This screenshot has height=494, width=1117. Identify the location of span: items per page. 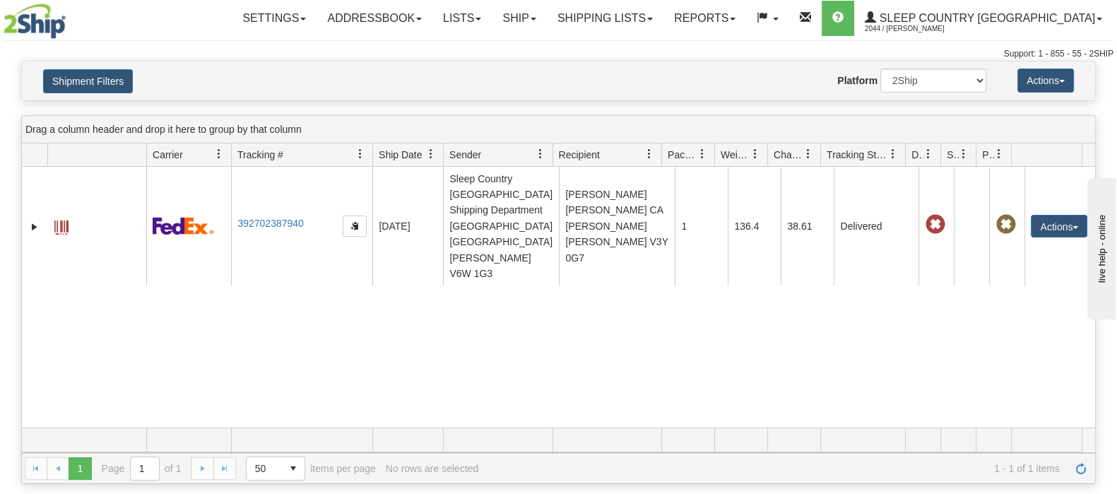
(311, 468).